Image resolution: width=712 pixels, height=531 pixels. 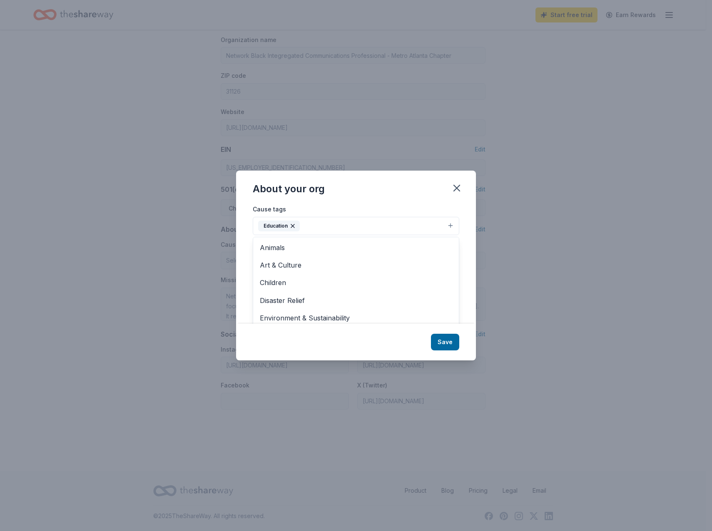 I want to click on button: Education, so click(x=356, y=226).